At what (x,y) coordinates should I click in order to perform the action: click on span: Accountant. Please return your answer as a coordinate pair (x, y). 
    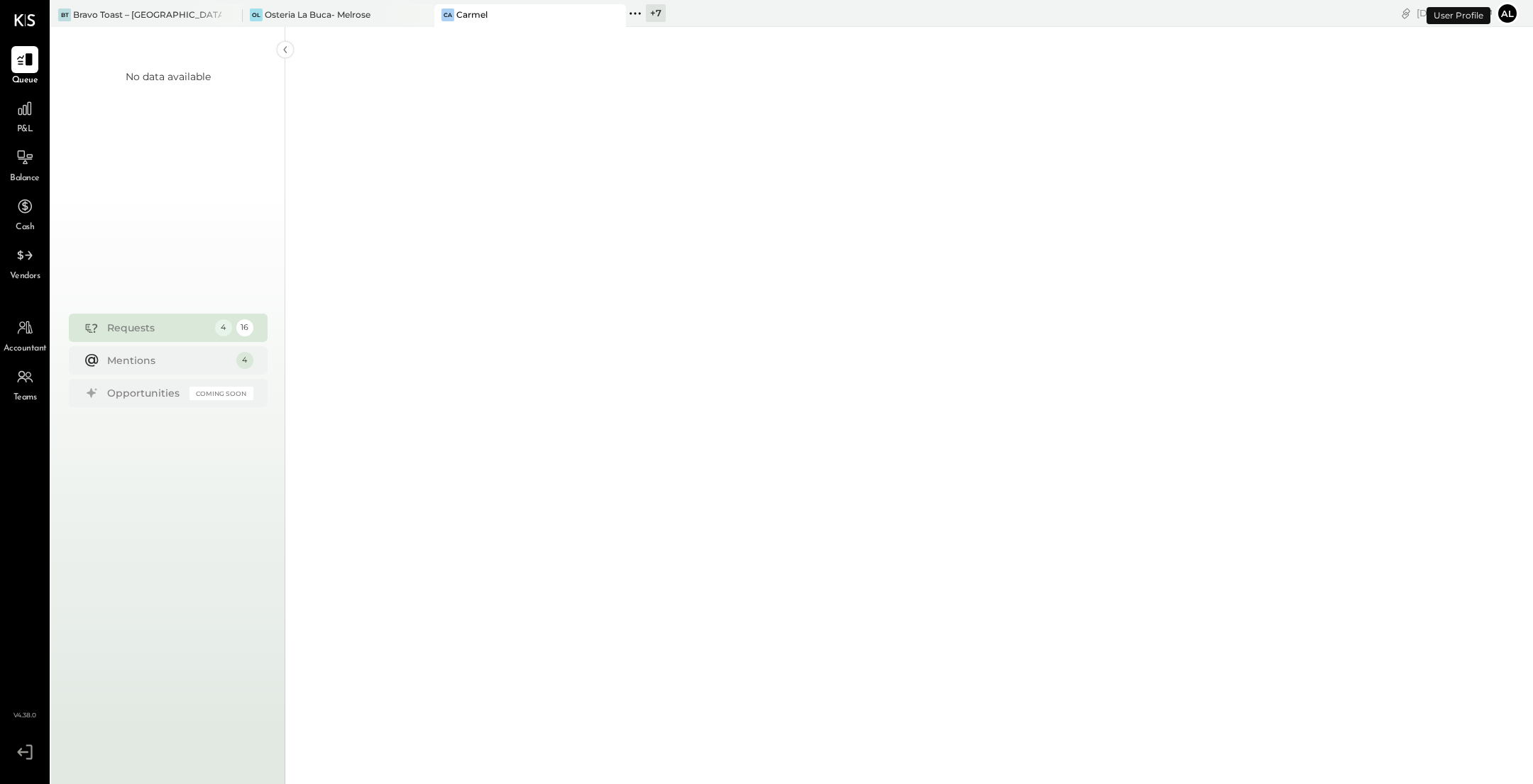
    Looking at the image, I should click on (25, 349).